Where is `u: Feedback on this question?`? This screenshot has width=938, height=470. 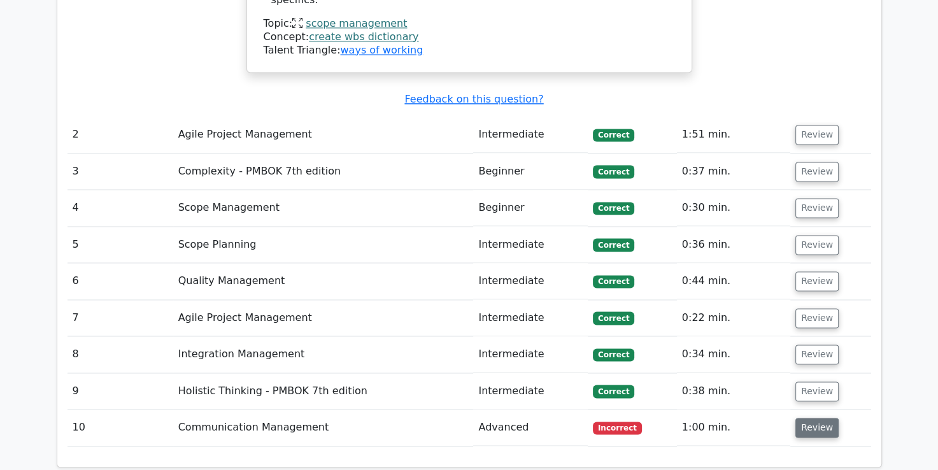 u: Feedback on this question? is located at coordinates (474, 99).